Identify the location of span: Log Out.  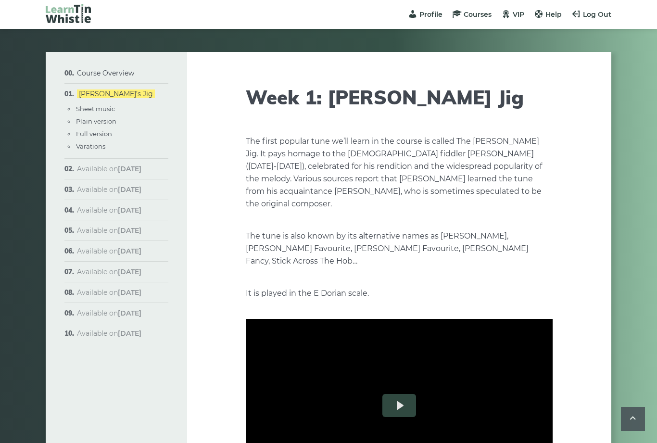
(597, 14).